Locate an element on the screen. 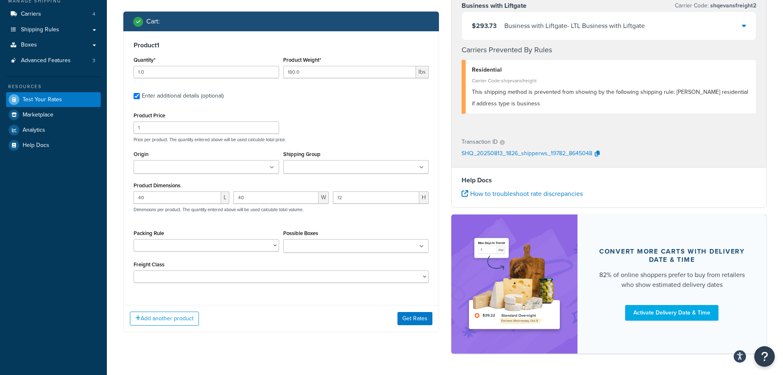  label: Product Weight* is located at coordinates (302, 60).